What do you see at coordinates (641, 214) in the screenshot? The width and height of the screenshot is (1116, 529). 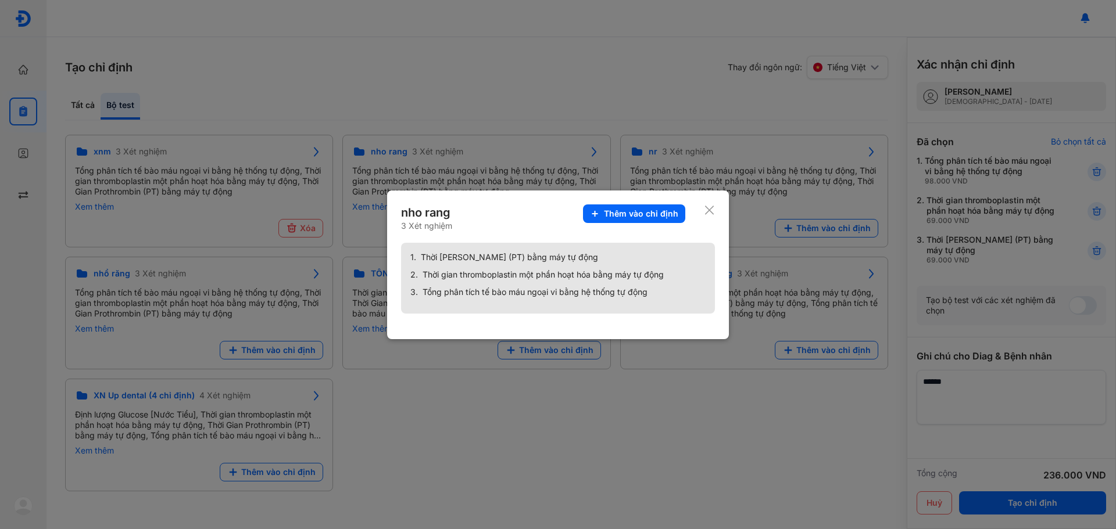 I see `span: Thêm vào chỉ định` at bounding box center [641, 214].